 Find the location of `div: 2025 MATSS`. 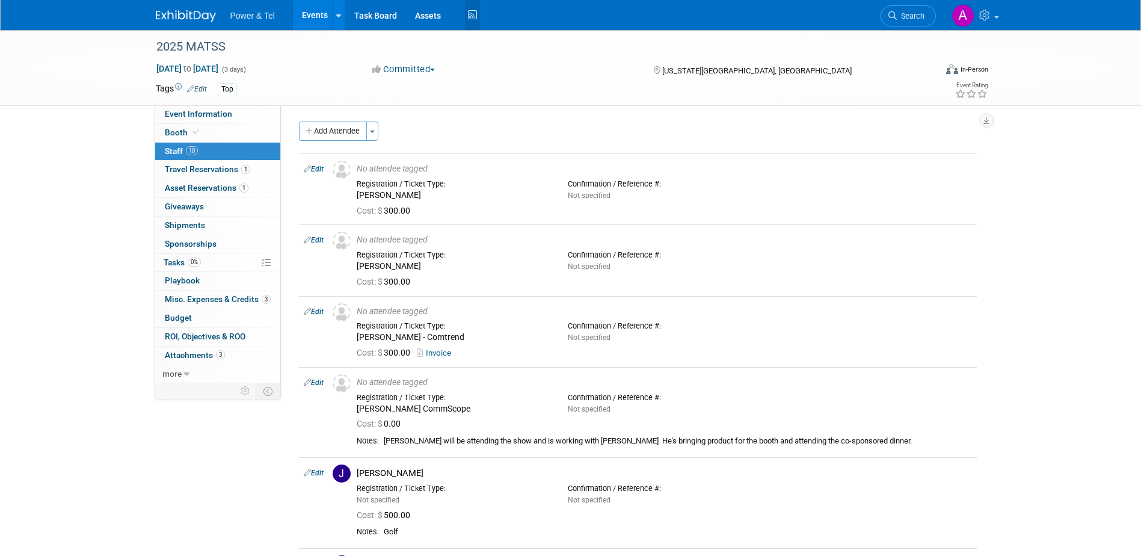

div: 2025 MATSS is located at coordinates (535, 47).